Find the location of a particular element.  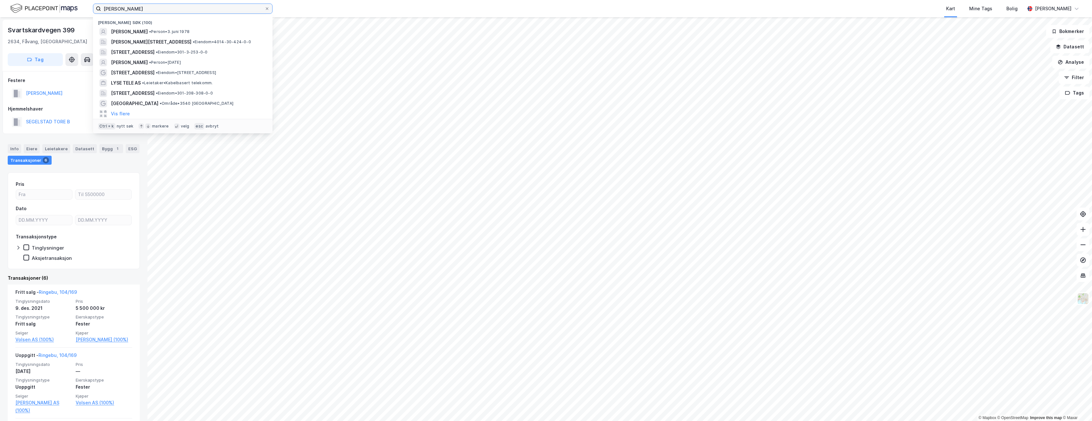

div: esc is located at coordinates (199, 126).